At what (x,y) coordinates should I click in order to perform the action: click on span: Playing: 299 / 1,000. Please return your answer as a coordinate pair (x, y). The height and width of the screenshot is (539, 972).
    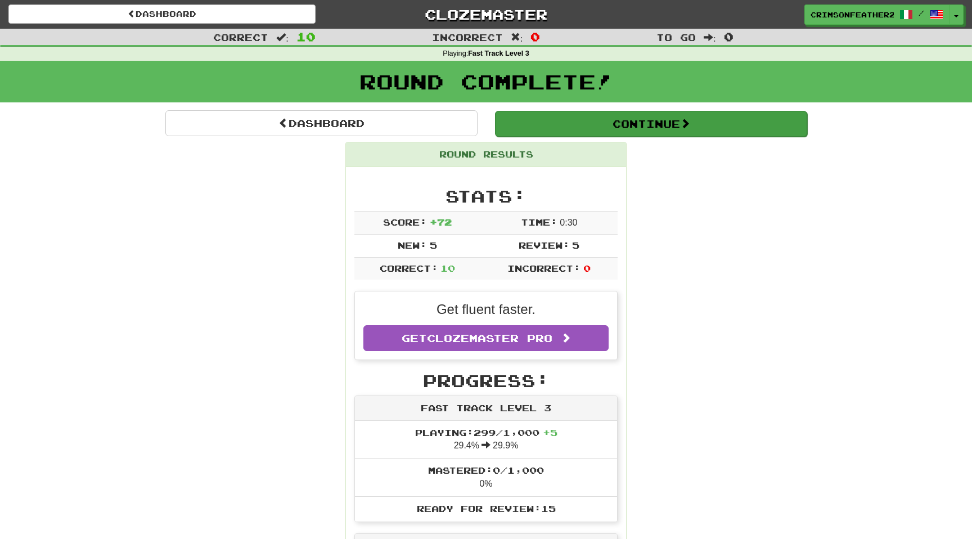
    Looking at the image, I should click on (486, 432).